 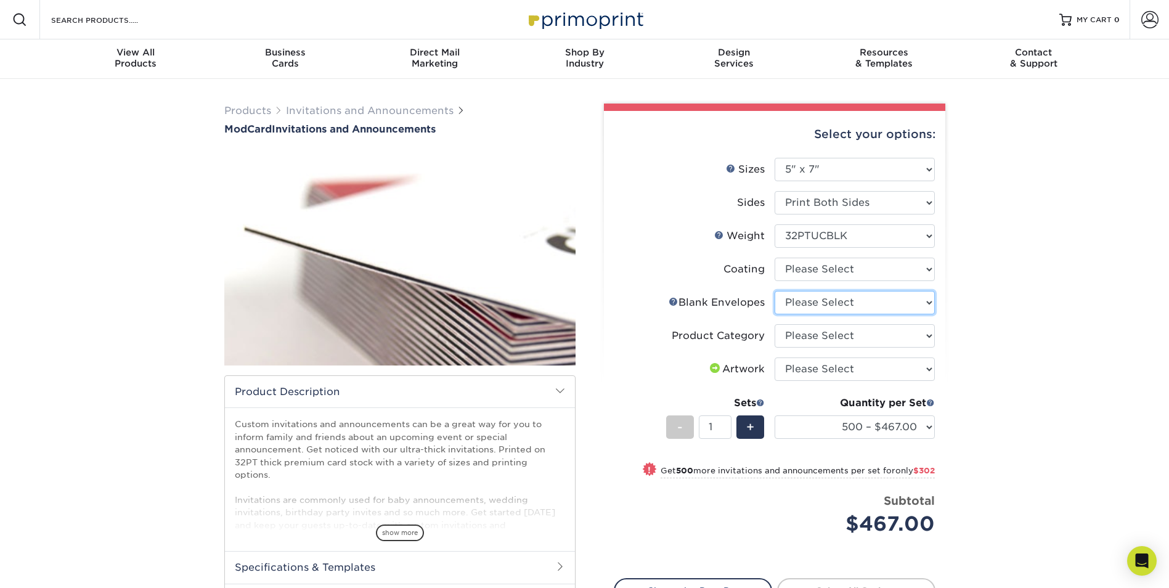 I want to click on div: Marketing, so click(x=434, y=58).